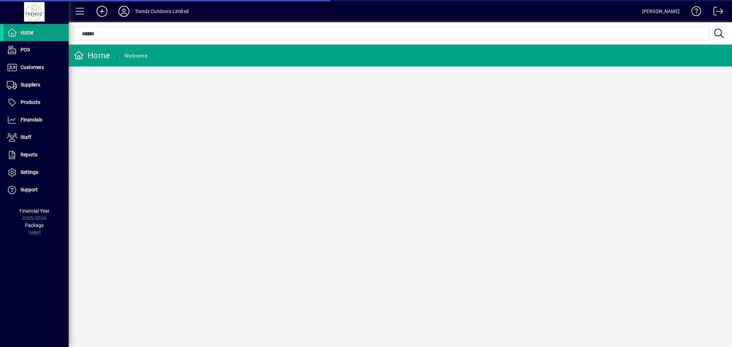 The height and width of the screenshot is (347, 732). Describe the element at coordinates (36, 85) in the screenshot. I see `a: Suppliers` at that location.